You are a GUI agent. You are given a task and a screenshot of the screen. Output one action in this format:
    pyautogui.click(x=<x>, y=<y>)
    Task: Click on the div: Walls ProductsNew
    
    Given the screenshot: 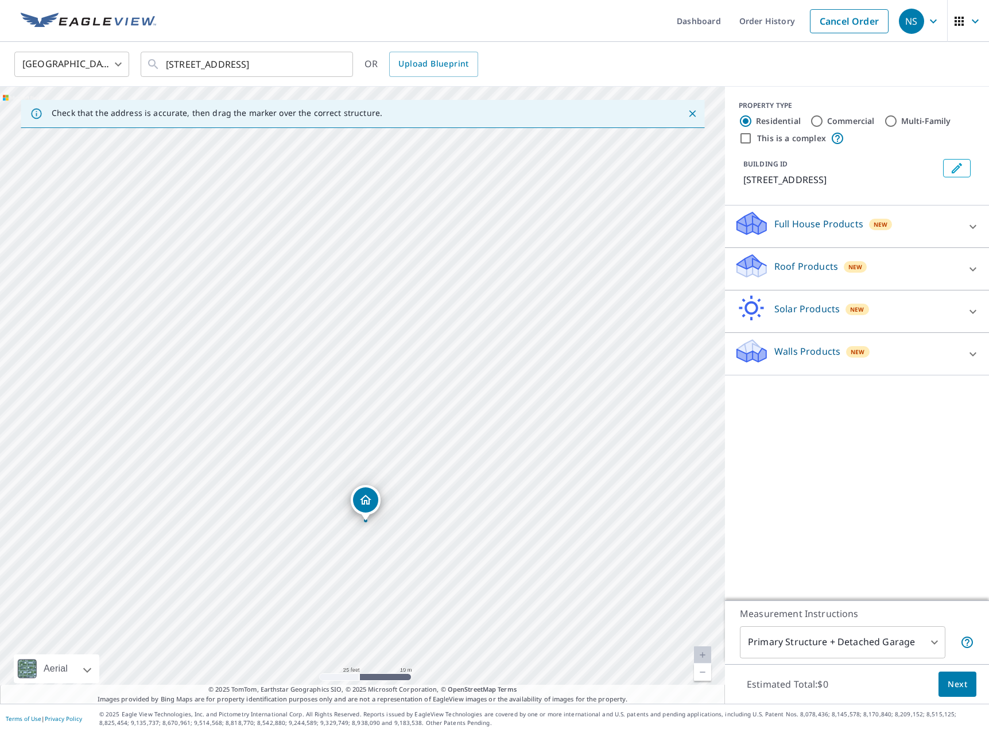 What is the action you would take?
    pyautogui.click(x=857, y=354)
    